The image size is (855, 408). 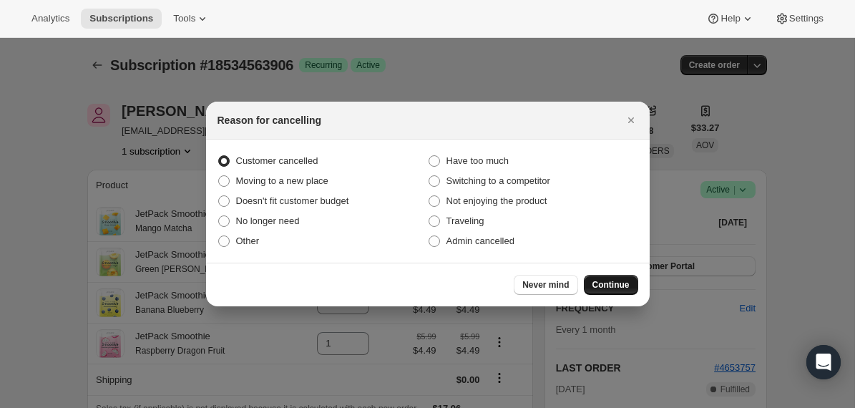 What do you see at coordinates (611, 285) in the screenshot?
I see `button: Continue` at bounding box center [611, 285].